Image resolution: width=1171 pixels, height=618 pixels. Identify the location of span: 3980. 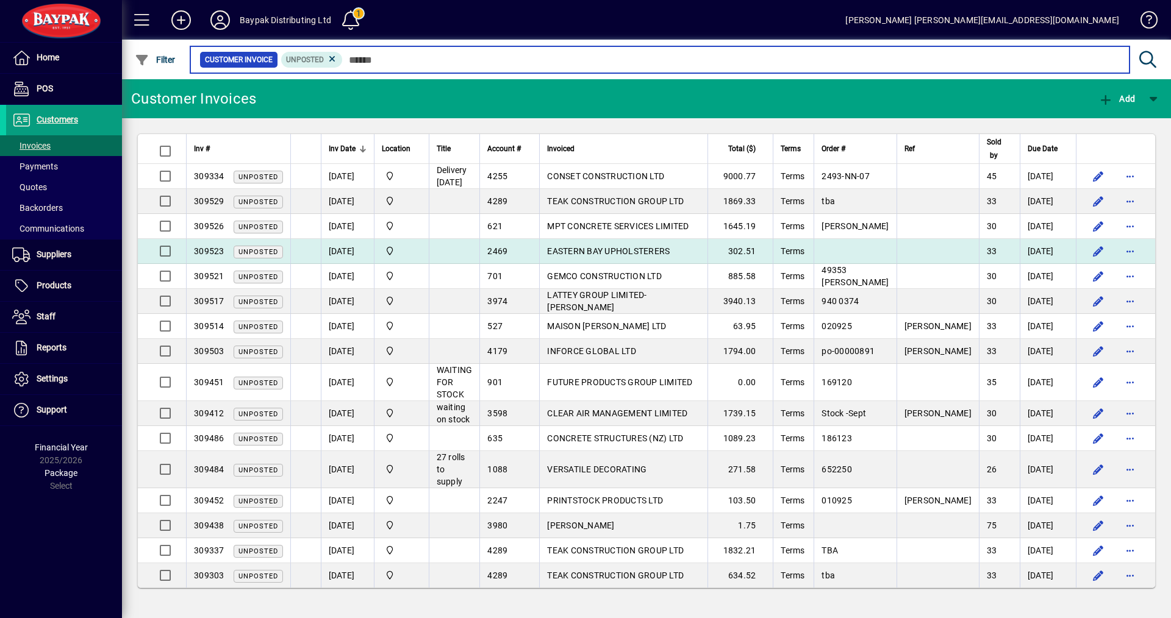
(497, 526).